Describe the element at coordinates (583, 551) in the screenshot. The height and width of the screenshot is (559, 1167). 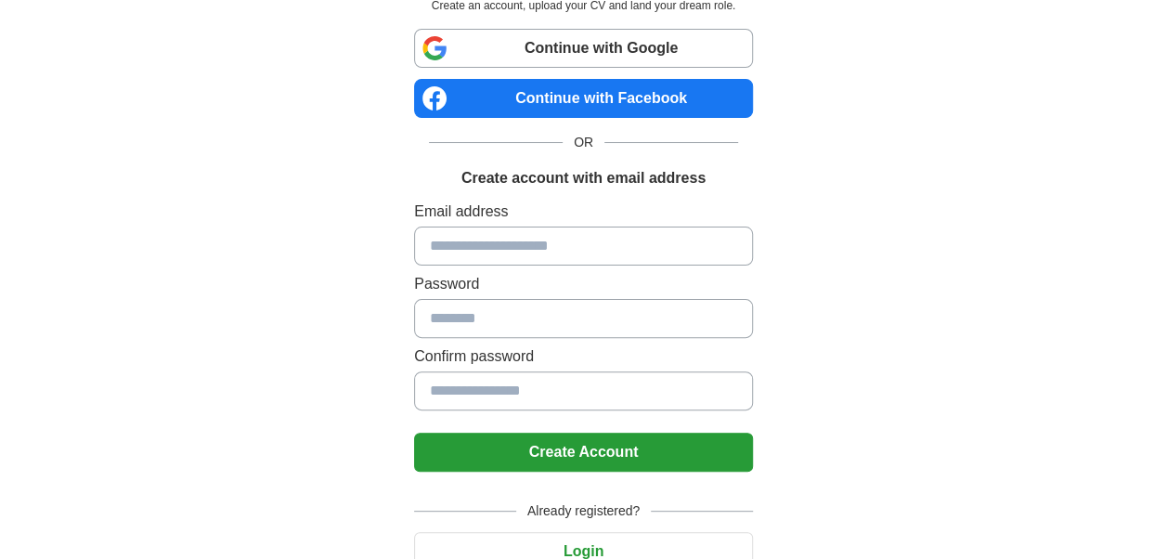
I see `a: Login` at that location.